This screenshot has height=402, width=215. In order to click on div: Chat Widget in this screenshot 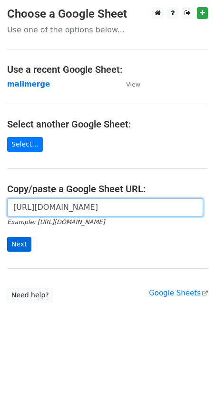, I will do `click(191, 379)`.